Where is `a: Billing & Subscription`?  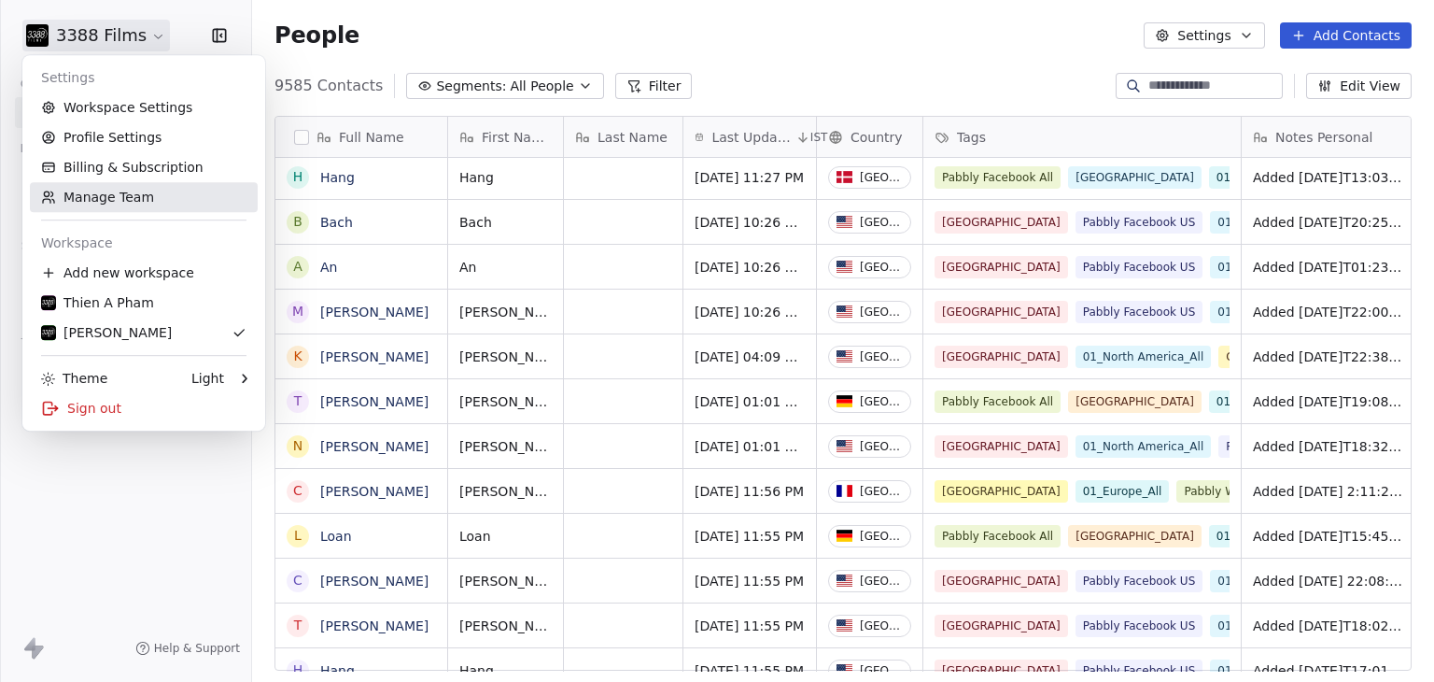
a: Billing & Subscription is located at coordinates (144, 167).